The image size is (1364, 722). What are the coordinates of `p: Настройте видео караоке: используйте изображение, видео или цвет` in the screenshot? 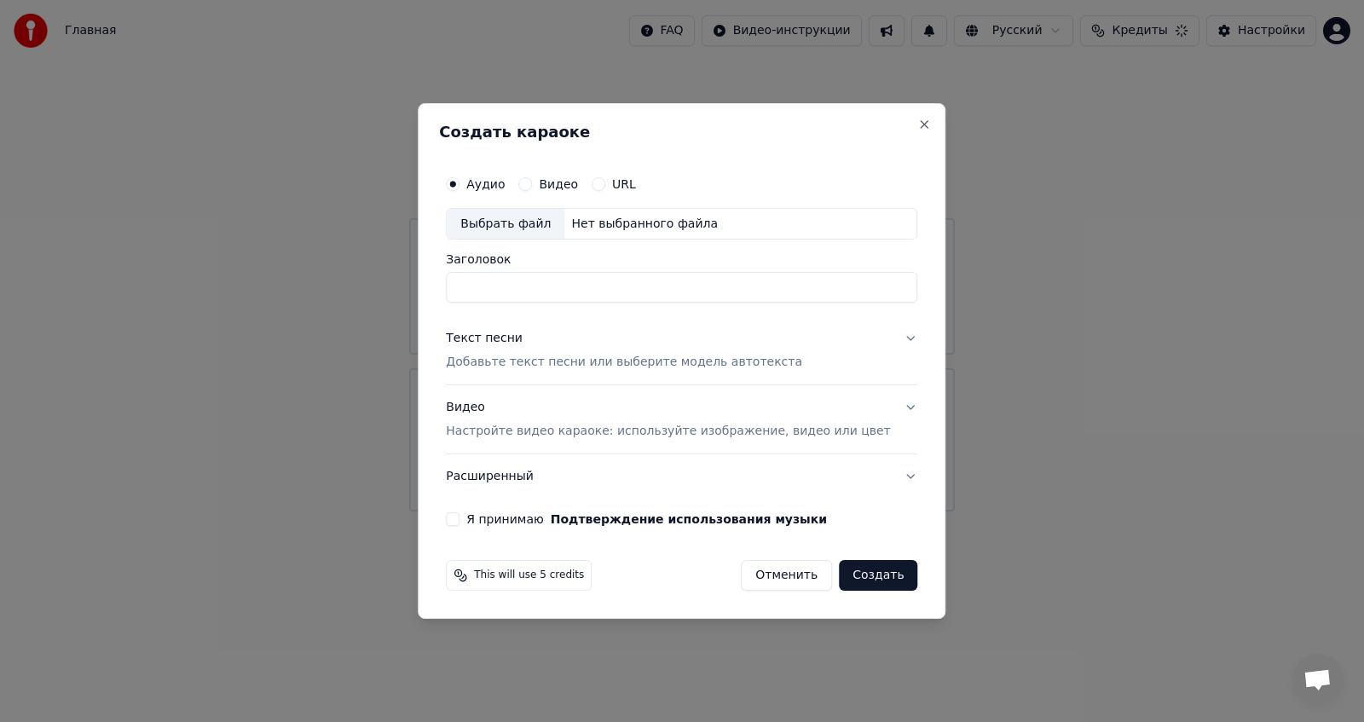 It's located at (668, 431).